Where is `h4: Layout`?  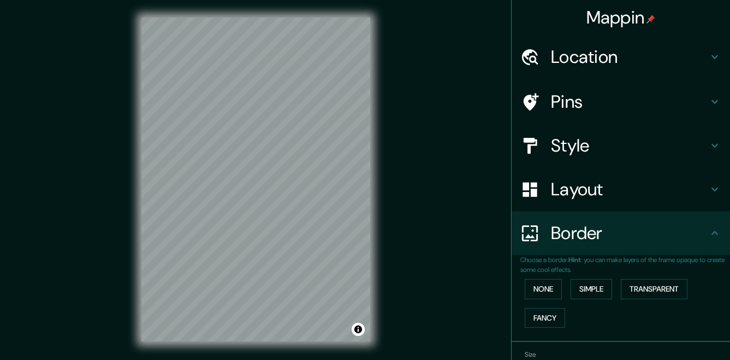
h4: Layout is located at coordinates (630, 189).